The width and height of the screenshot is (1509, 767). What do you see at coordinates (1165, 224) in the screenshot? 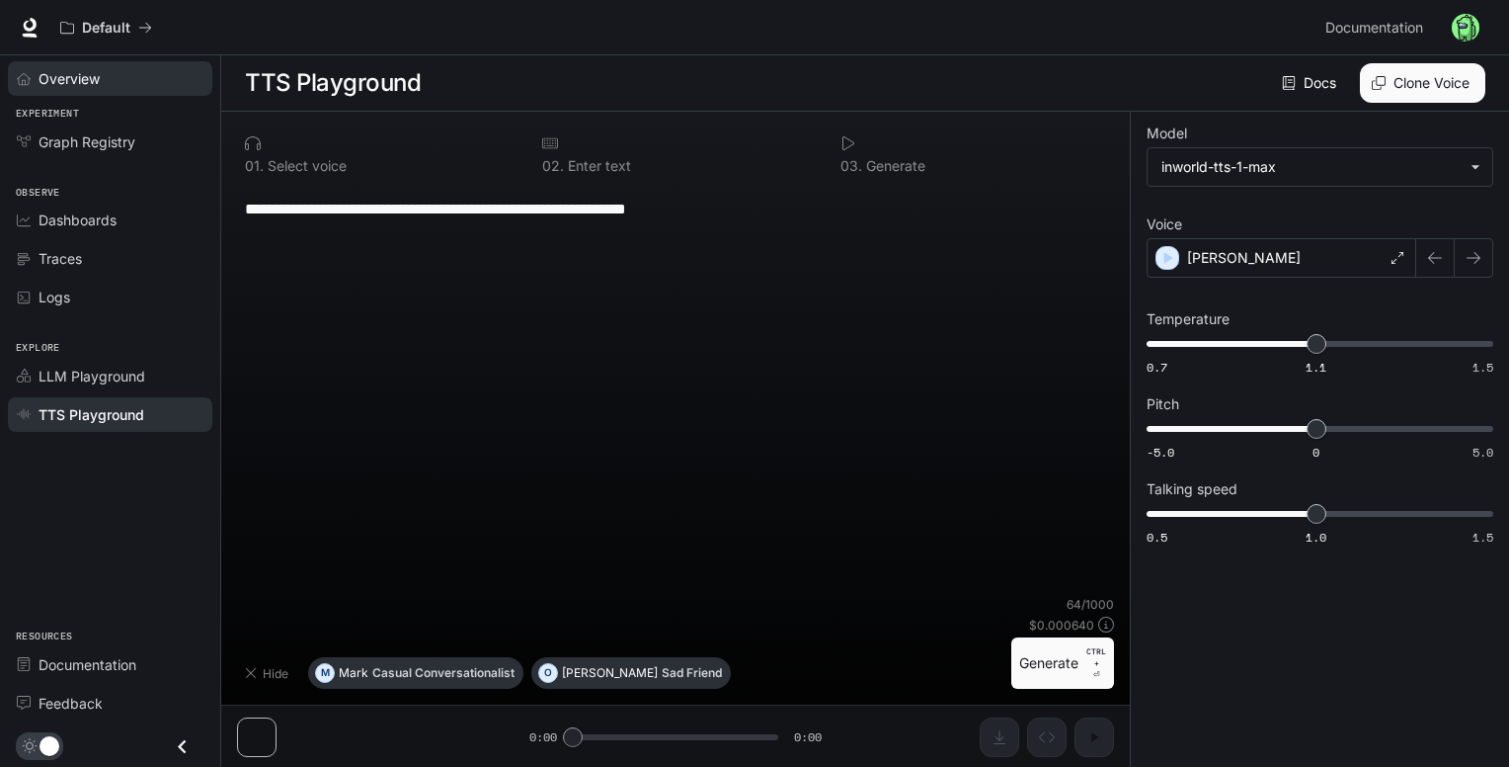
I see `p: Voice` at bounding box center [1165, 224].